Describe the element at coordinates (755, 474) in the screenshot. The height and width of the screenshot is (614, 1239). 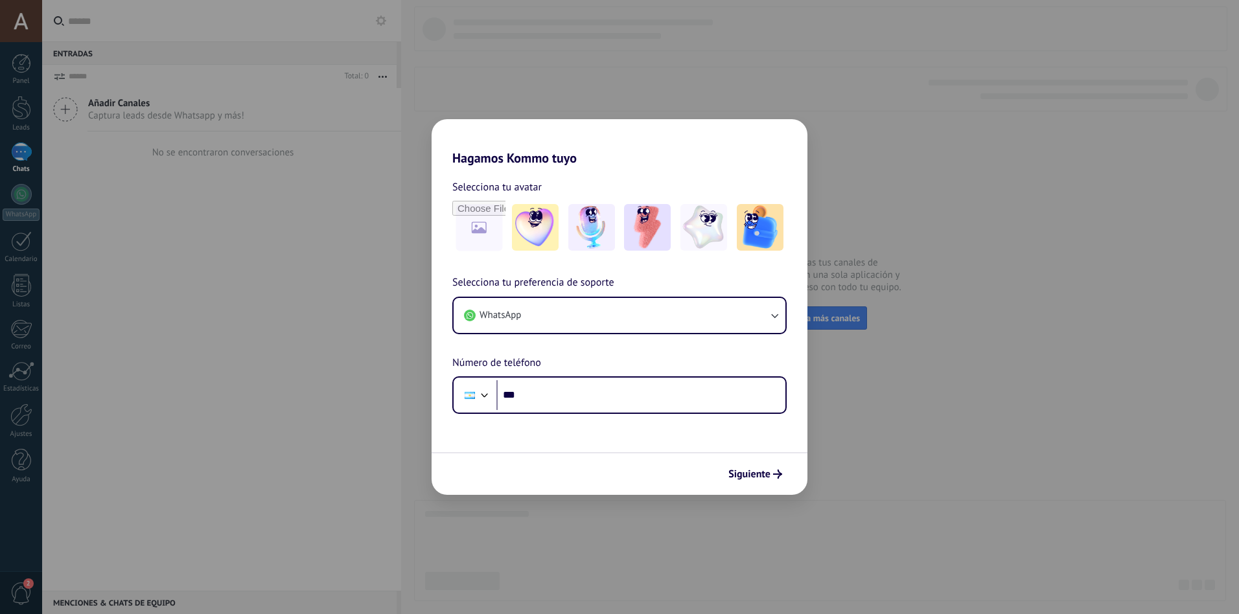
I see `button: Siguiente` at that location.